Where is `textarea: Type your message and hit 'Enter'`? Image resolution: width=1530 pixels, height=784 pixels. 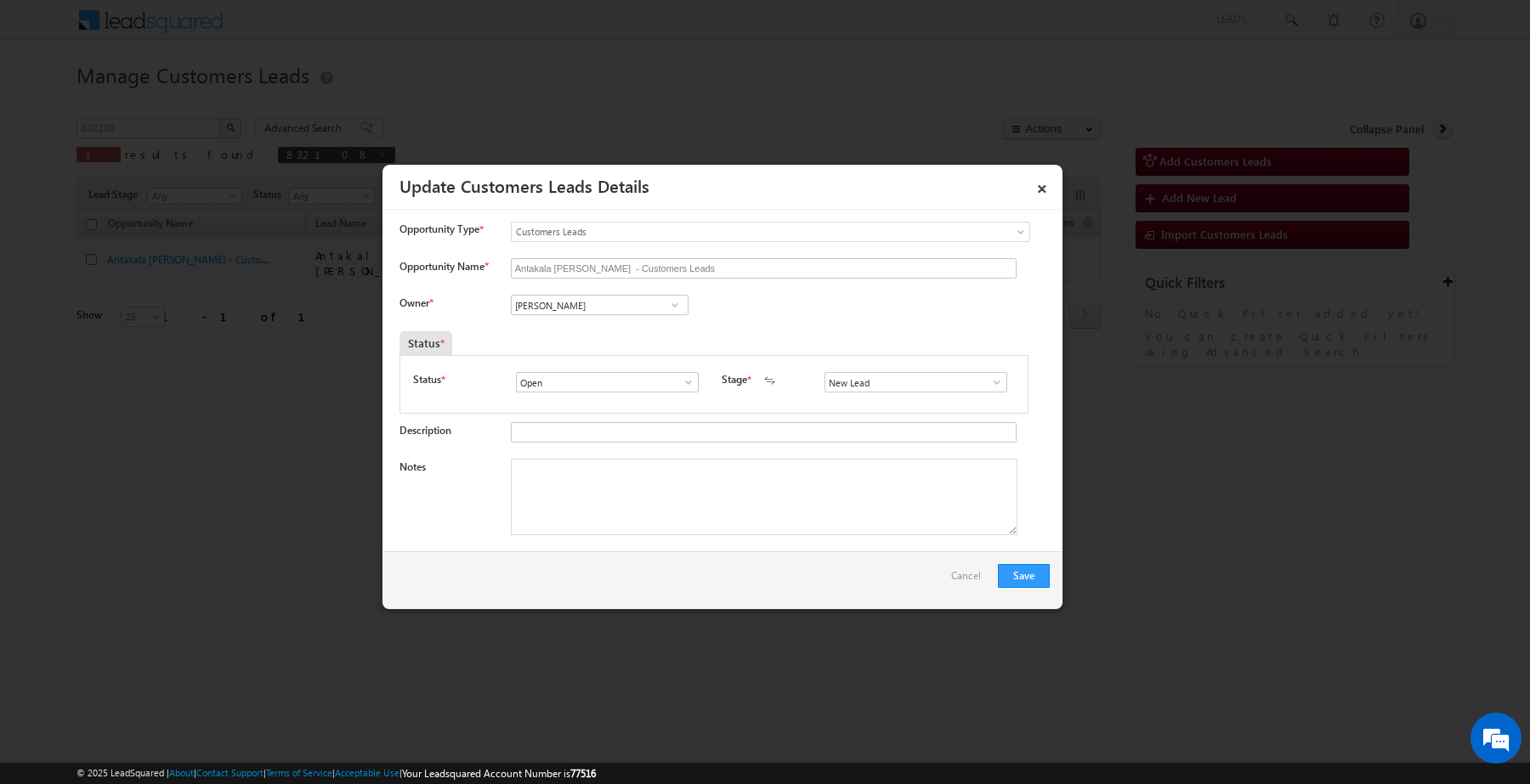 textarea: Type your message and hit 'Enter' is located at coordinates (166, 333).